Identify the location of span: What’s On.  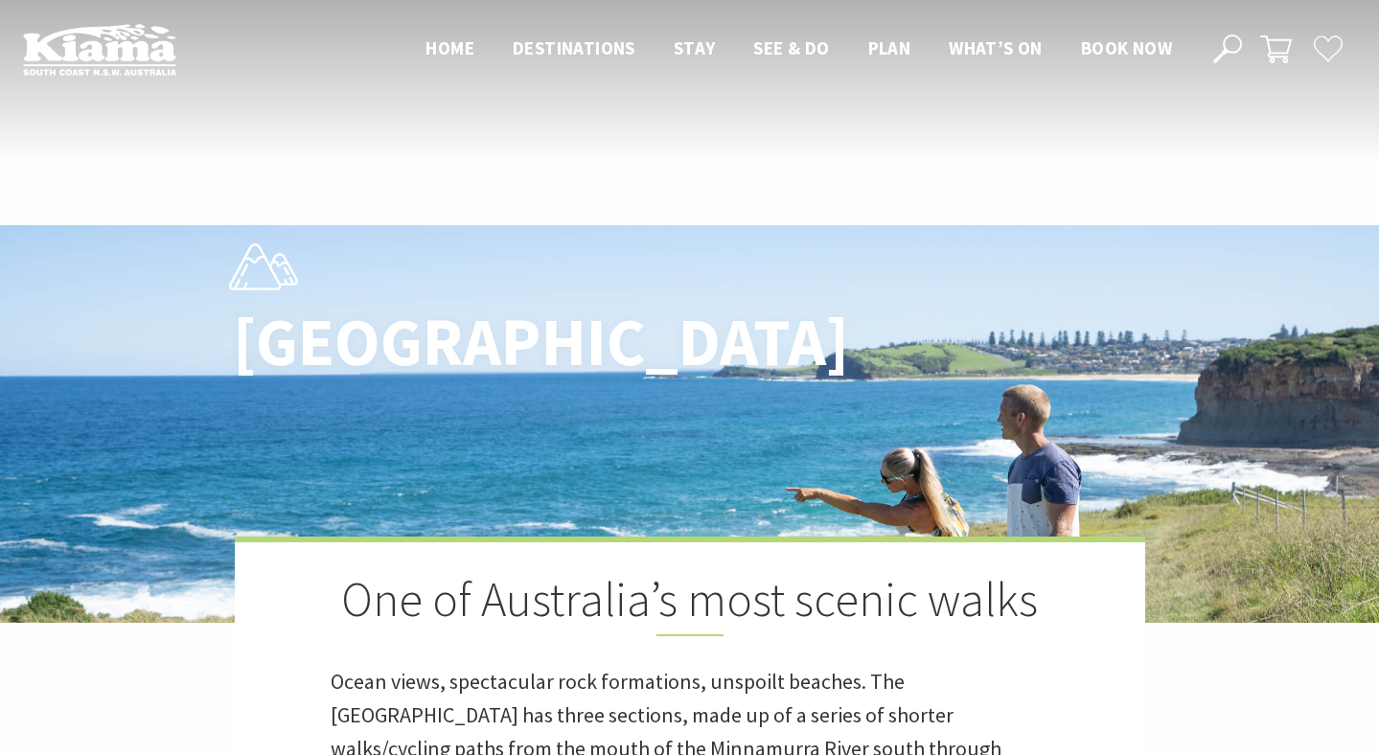
(995, 48).